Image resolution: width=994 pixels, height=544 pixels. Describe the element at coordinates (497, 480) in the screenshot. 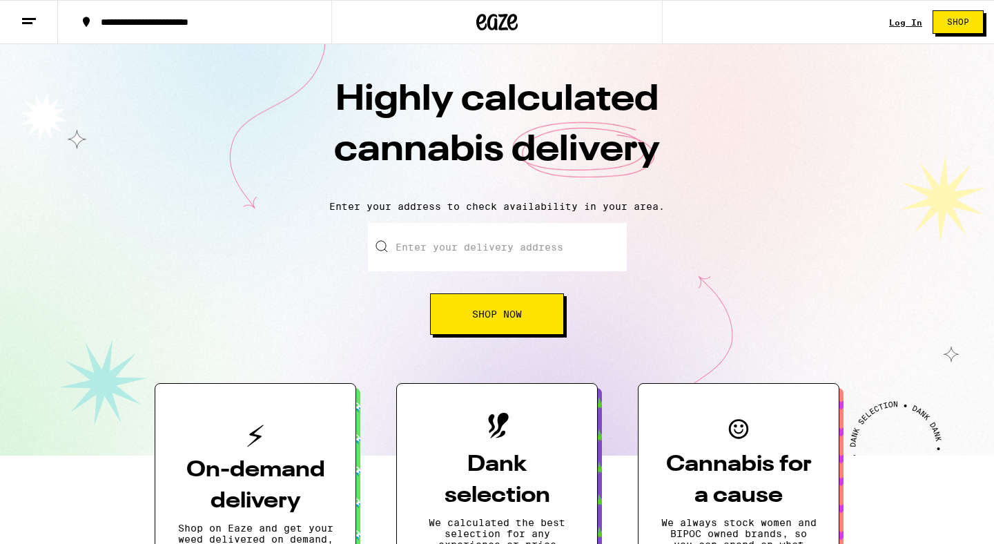

I see `h3: Dank selection` at that location.